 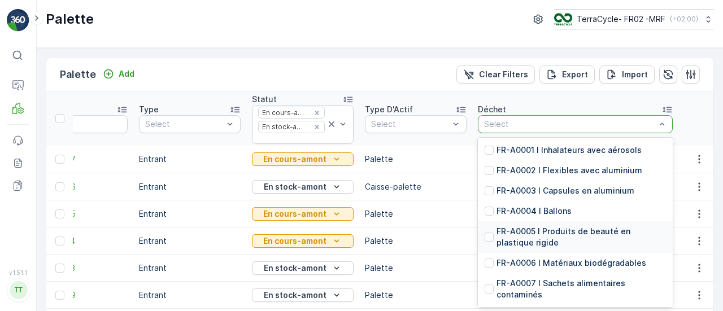 I want to click on a: Parcel #1259, so click(x=77, y=295).